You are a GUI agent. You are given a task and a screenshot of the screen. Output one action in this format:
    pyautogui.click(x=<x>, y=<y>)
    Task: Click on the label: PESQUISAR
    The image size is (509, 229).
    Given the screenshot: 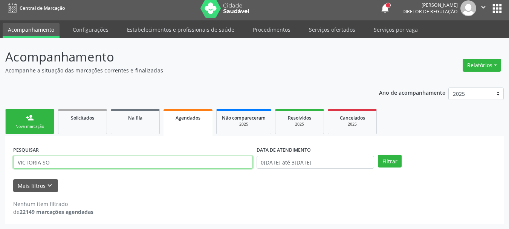 What is the action you would take?
    pyautogui.click(x=26, y=150)
    